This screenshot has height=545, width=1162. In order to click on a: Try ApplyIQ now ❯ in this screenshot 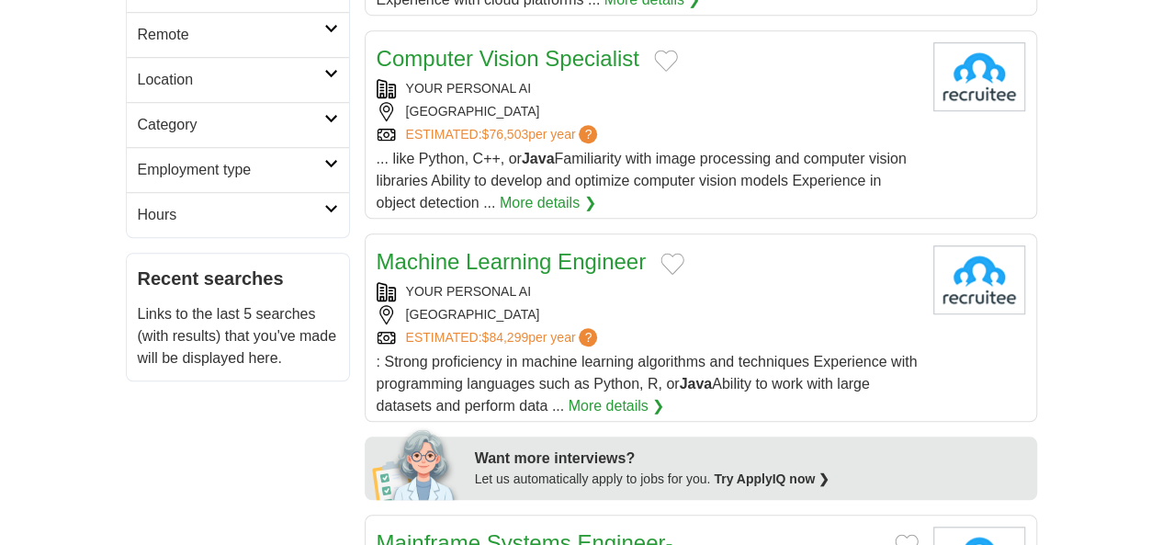, I will do `click(771, 478)`.